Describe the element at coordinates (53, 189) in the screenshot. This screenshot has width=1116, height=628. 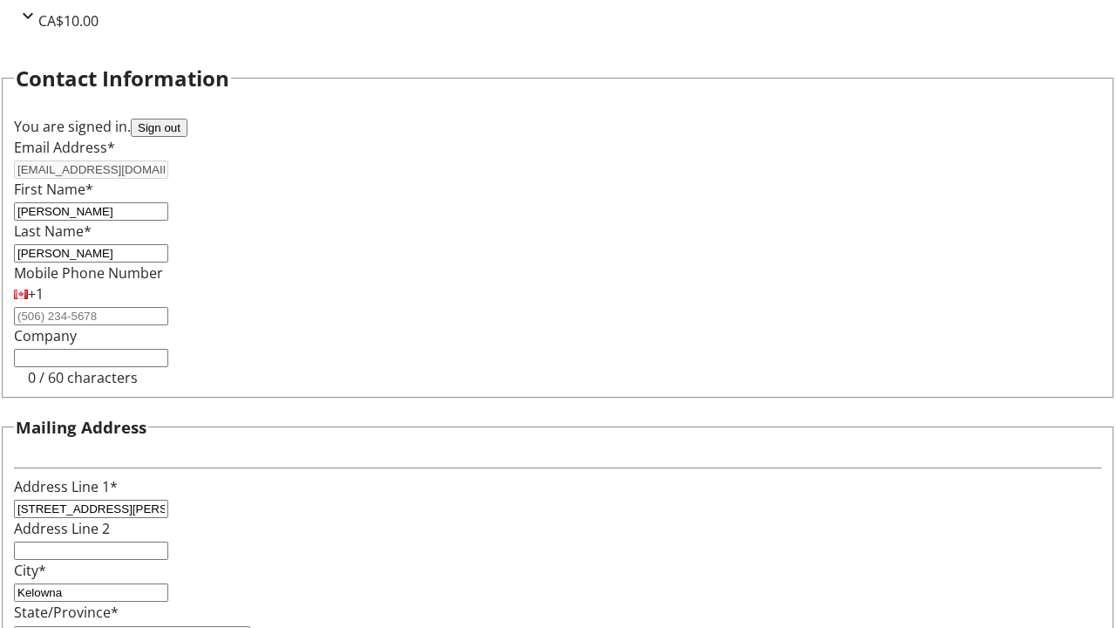
I see `label: First Name*` at that location.